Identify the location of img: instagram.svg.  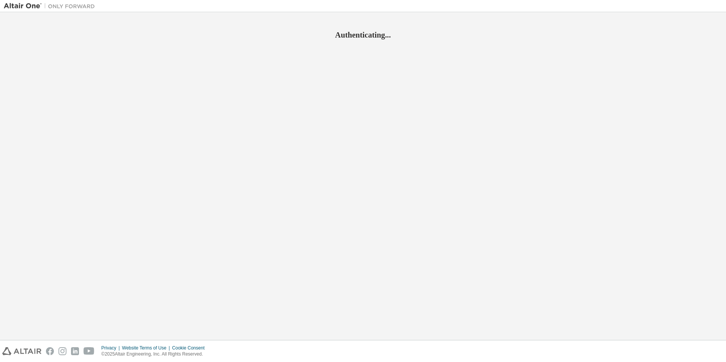
(62, 351).